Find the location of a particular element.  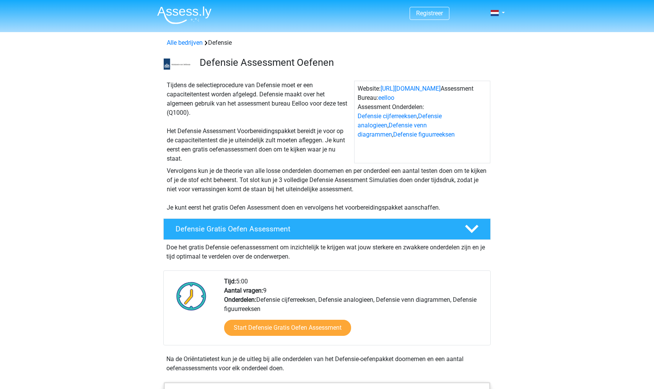

div: Na de Oriëntatietest kun je de uitleg bij alle onderdelen van het Defensie-oefenpakket doornemen ... is located at coordinates (327, 364).